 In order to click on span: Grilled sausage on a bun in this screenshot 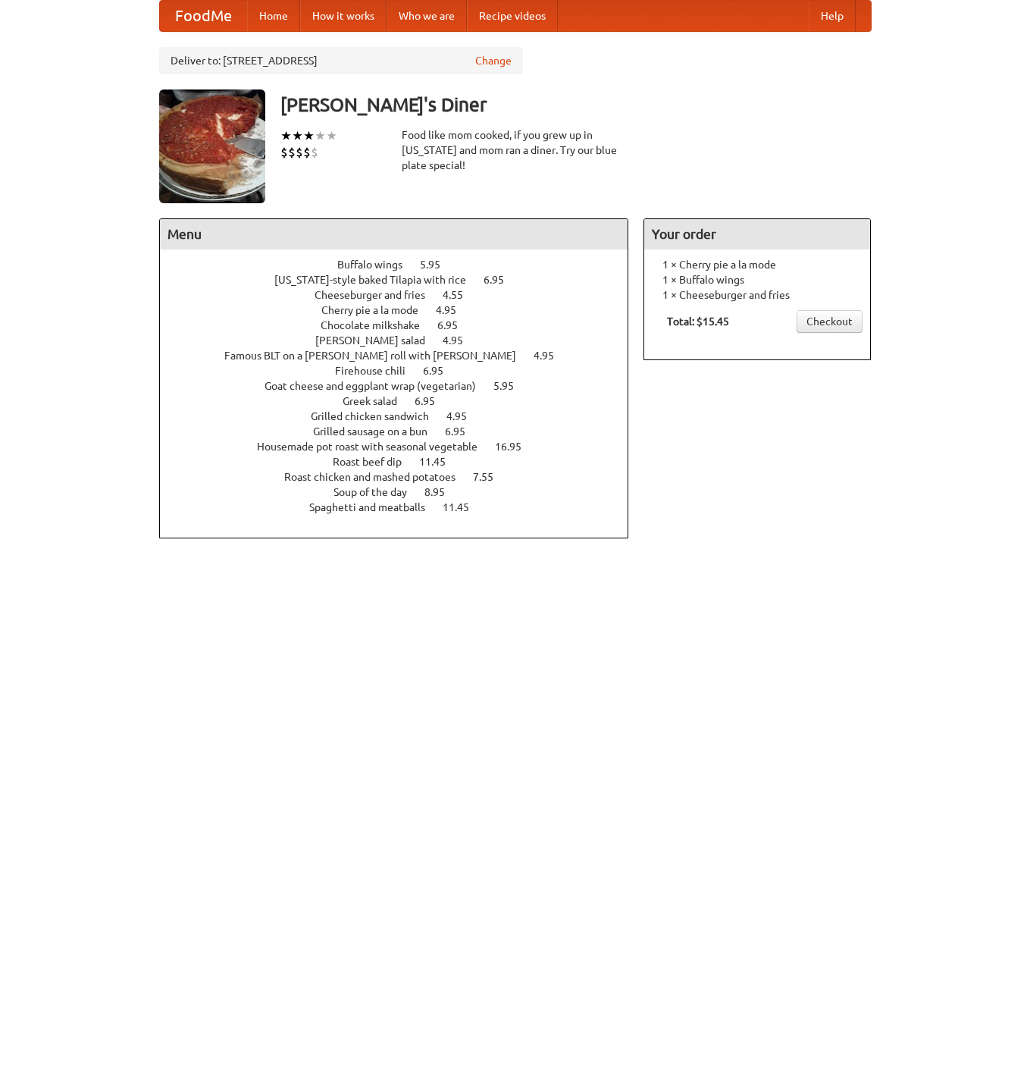, I will do `click(378, 431)`.